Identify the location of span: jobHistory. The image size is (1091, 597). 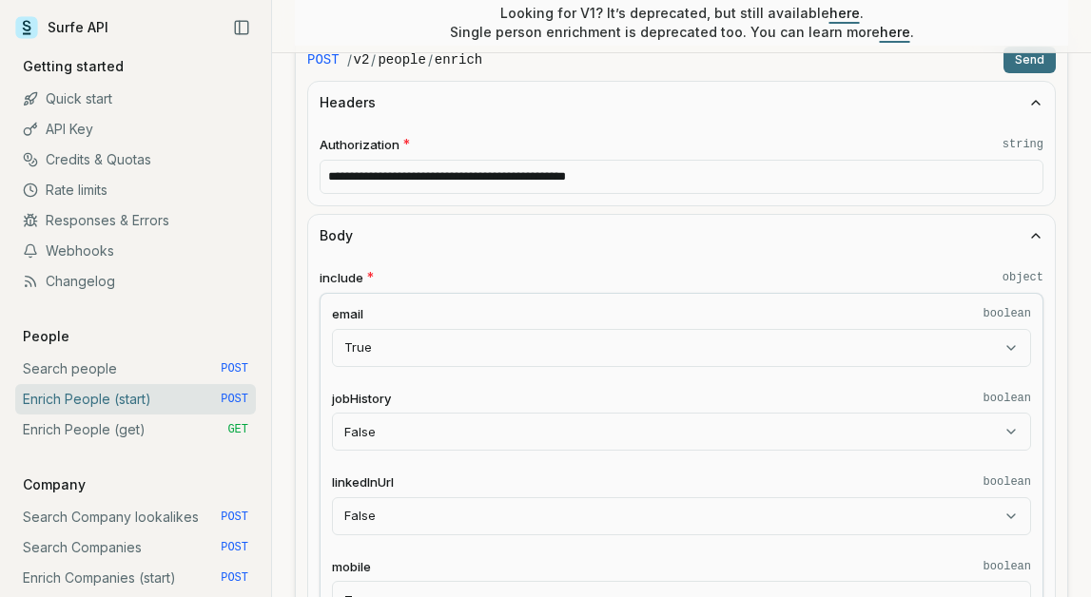
(361, 399).